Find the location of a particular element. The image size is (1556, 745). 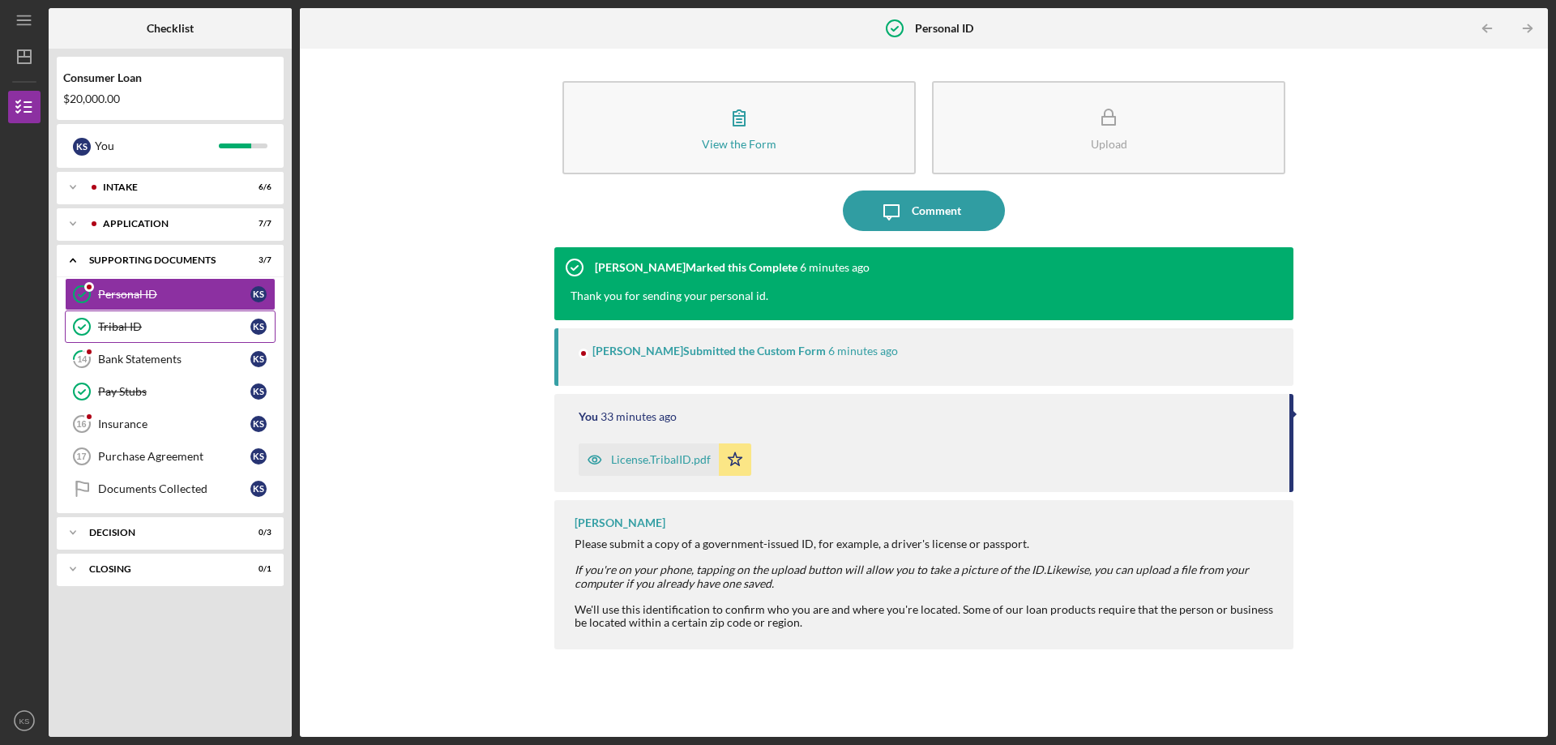

div: 7 / 7 is located at coordinates (257, 224).